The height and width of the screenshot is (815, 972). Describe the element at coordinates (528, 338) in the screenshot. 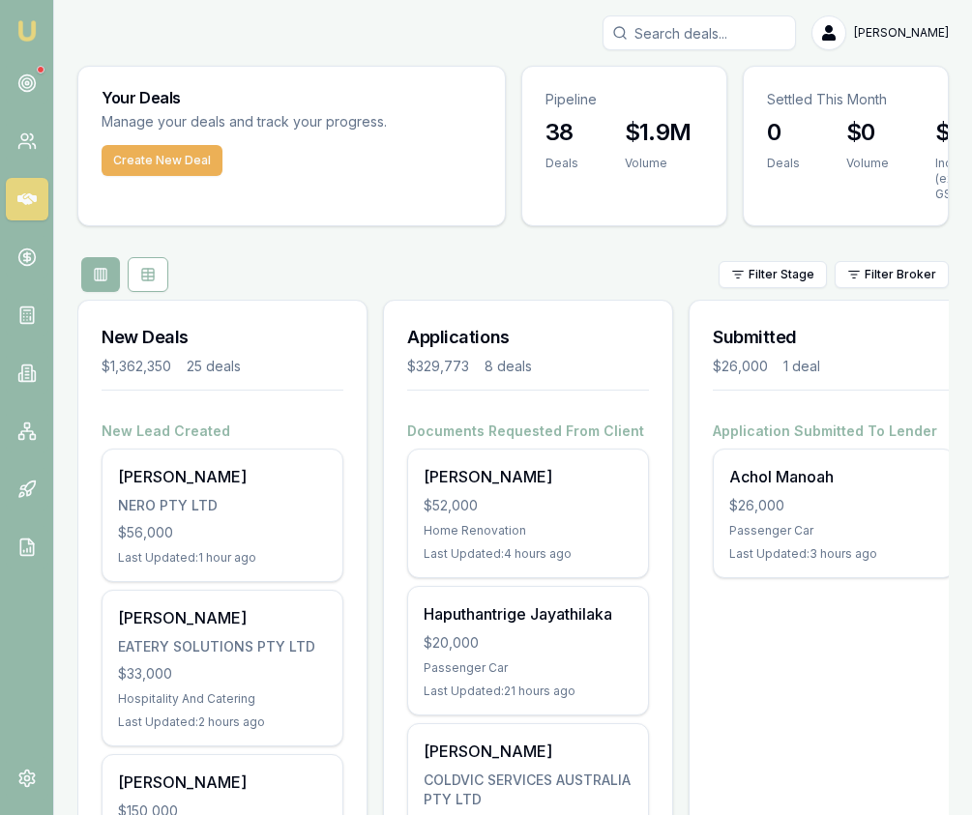

I see `h3: Applications` at that location.